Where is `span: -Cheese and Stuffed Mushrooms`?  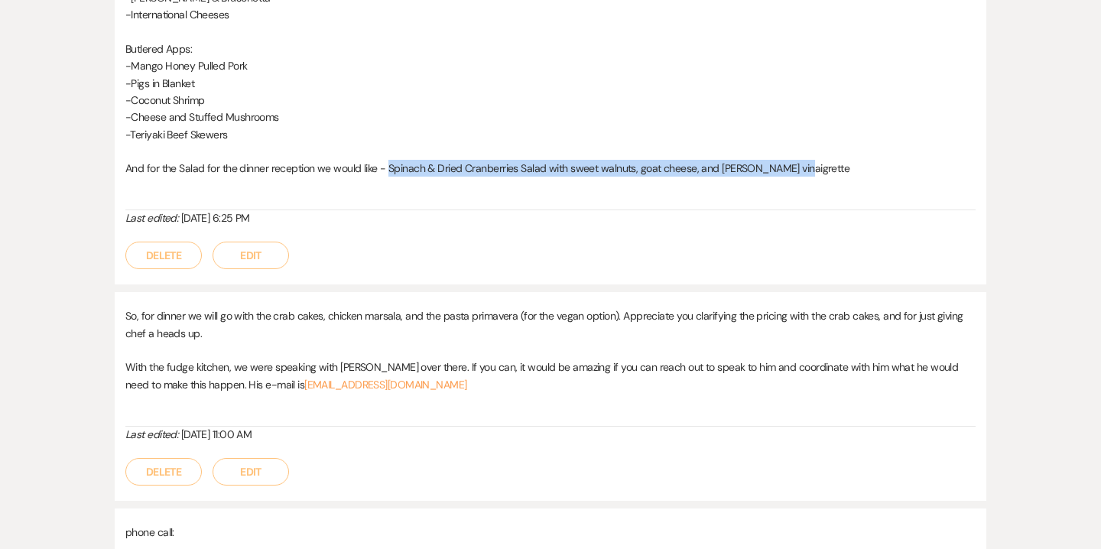 span: -Cheese and Stuffed Mushrooms is located at coordinates (202, 117).